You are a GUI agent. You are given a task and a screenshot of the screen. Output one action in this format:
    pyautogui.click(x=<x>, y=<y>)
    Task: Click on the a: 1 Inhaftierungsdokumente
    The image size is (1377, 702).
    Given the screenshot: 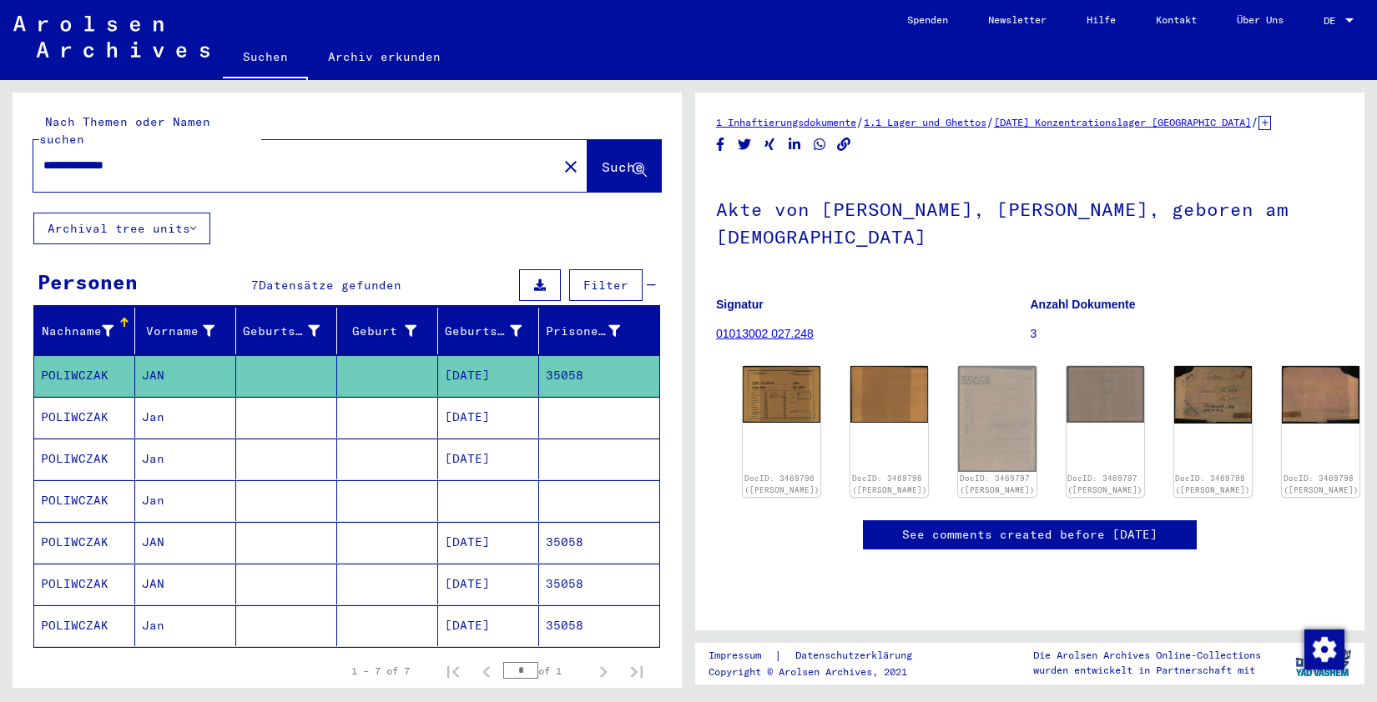 What is the action you would take?
    pyautogui.click(x=786, y=122)
    